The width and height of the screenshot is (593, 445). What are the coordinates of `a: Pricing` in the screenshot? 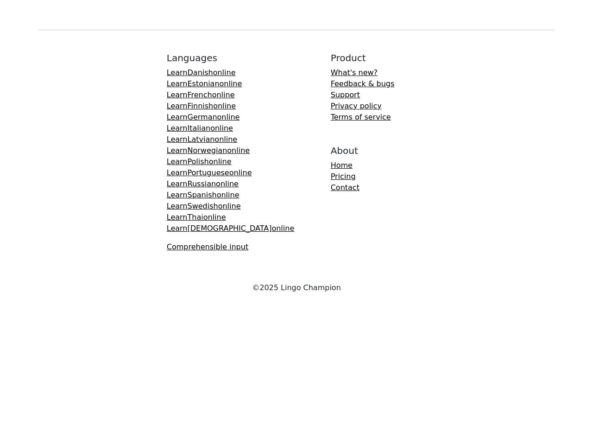 It's located at (343, 176).